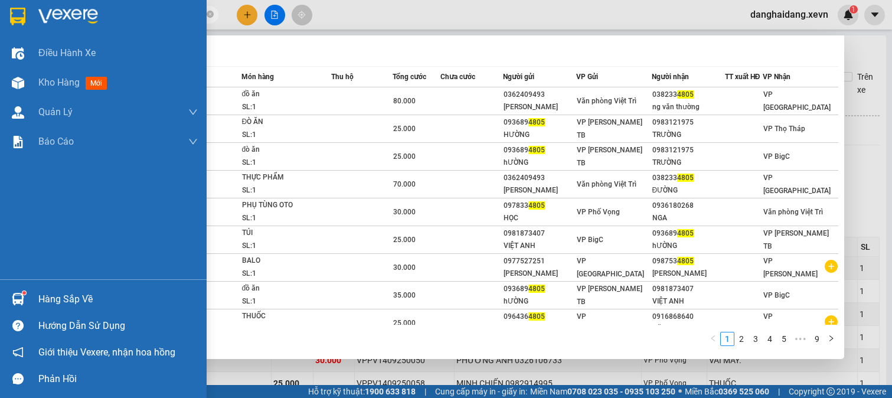 This screenshot has height=398, width=892. Describe the element at coordinates (540, 135) in the screenshot. I see `div: HƯỜNG` at that location.